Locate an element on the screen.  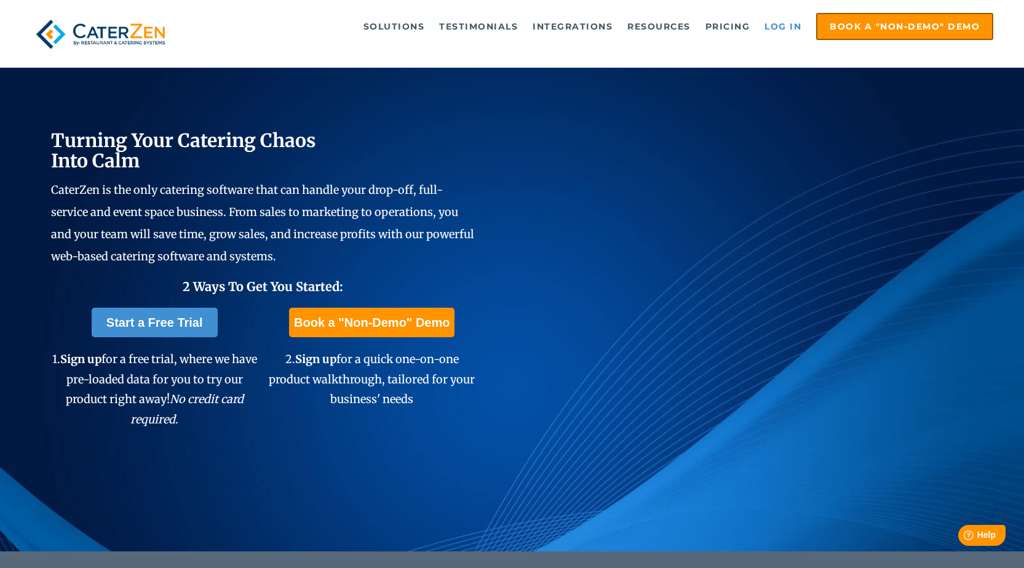
span: Help is located at coordinates (72, 15).